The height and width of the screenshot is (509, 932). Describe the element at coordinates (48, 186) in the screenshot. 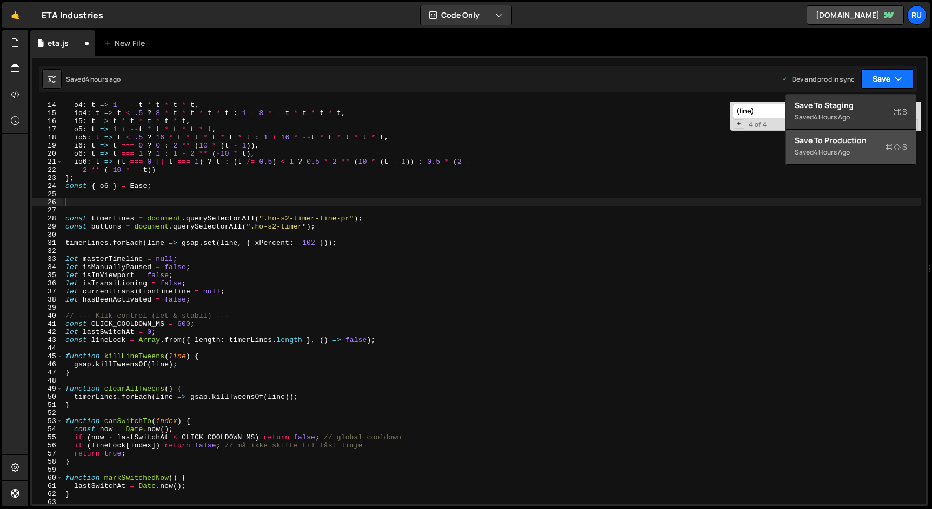

I see `div: 24` at that location.